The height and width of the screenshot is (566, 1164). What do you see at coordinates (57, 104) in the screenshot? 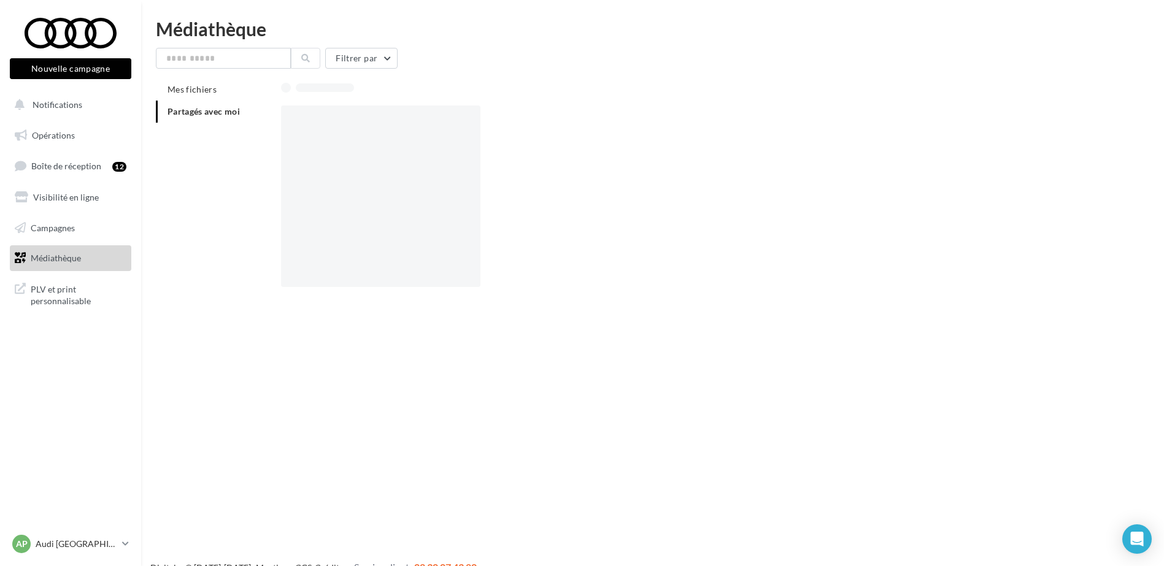
I see `span: Notifications` at bounding box center [57, 104].